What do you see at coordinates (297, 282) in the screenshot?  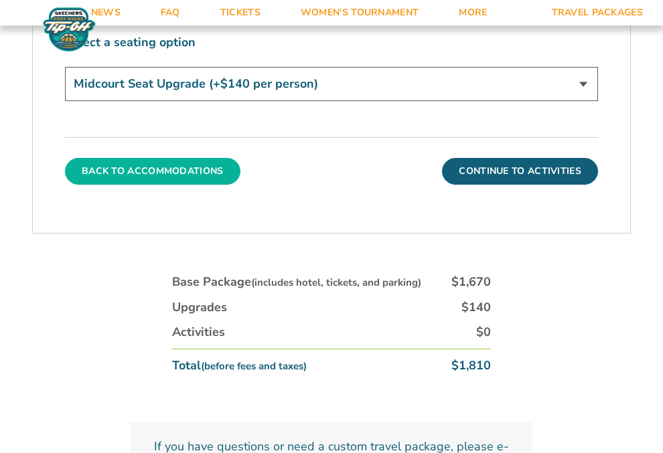 I see `div: Base Package` at bounding box center [297, 282].